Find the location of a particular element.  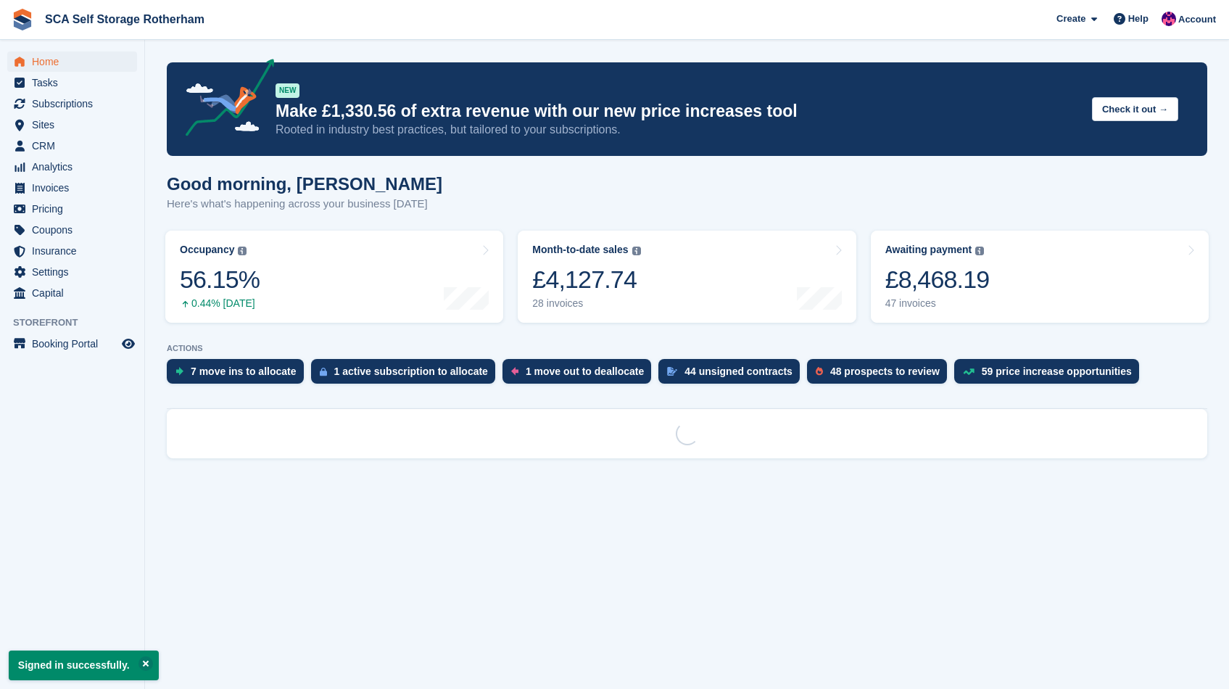

span: Pricing is located at coordinates (75, 209).